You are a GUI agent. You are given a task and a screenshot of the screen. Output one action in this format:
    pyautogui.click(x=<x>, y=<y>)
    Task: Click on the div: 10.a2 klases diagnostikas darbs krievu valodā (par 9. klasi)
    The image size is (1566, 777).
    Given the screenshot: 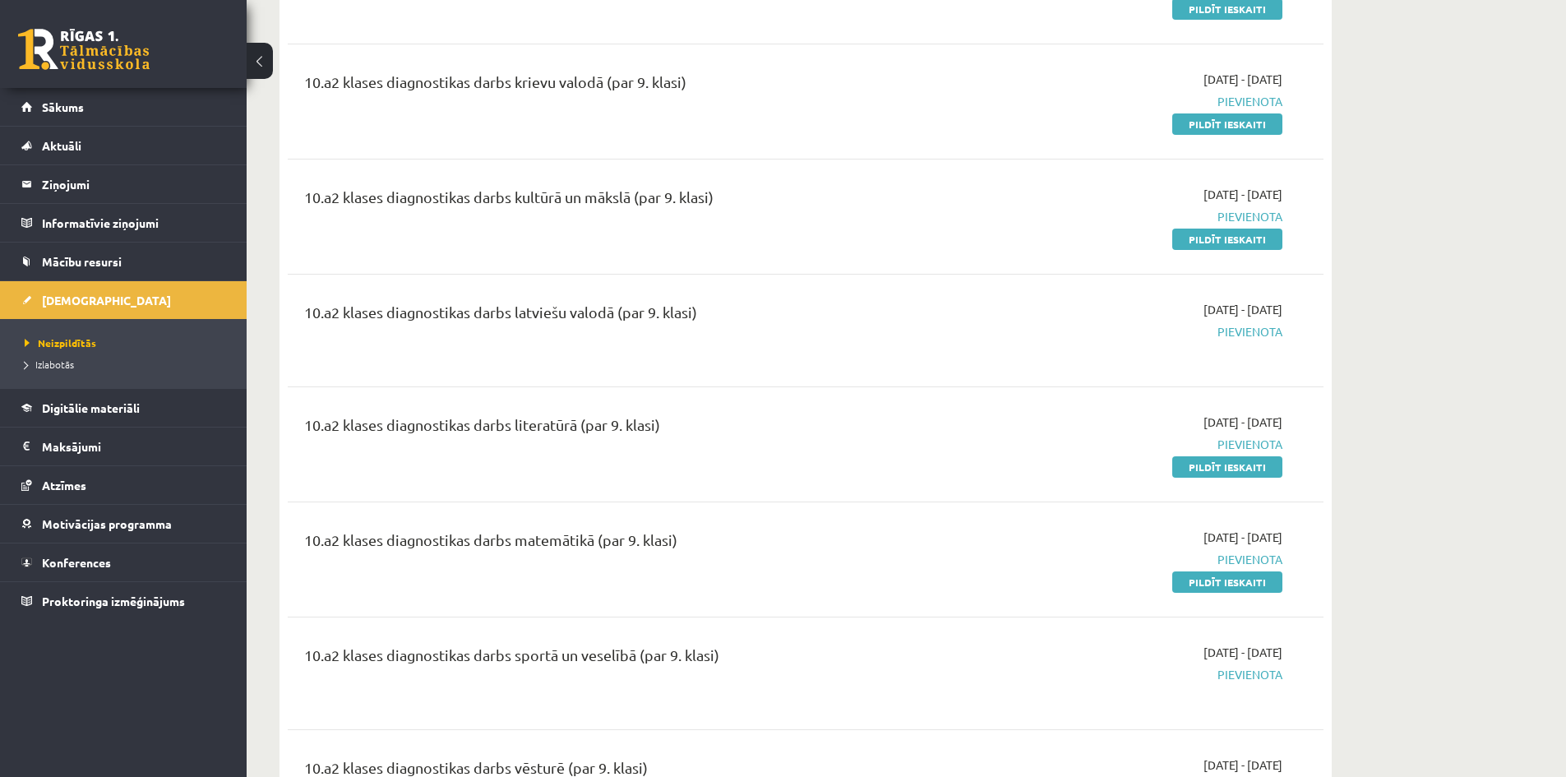 What is the action you would take?
    pyautogui.click(x=626, y=85)
    